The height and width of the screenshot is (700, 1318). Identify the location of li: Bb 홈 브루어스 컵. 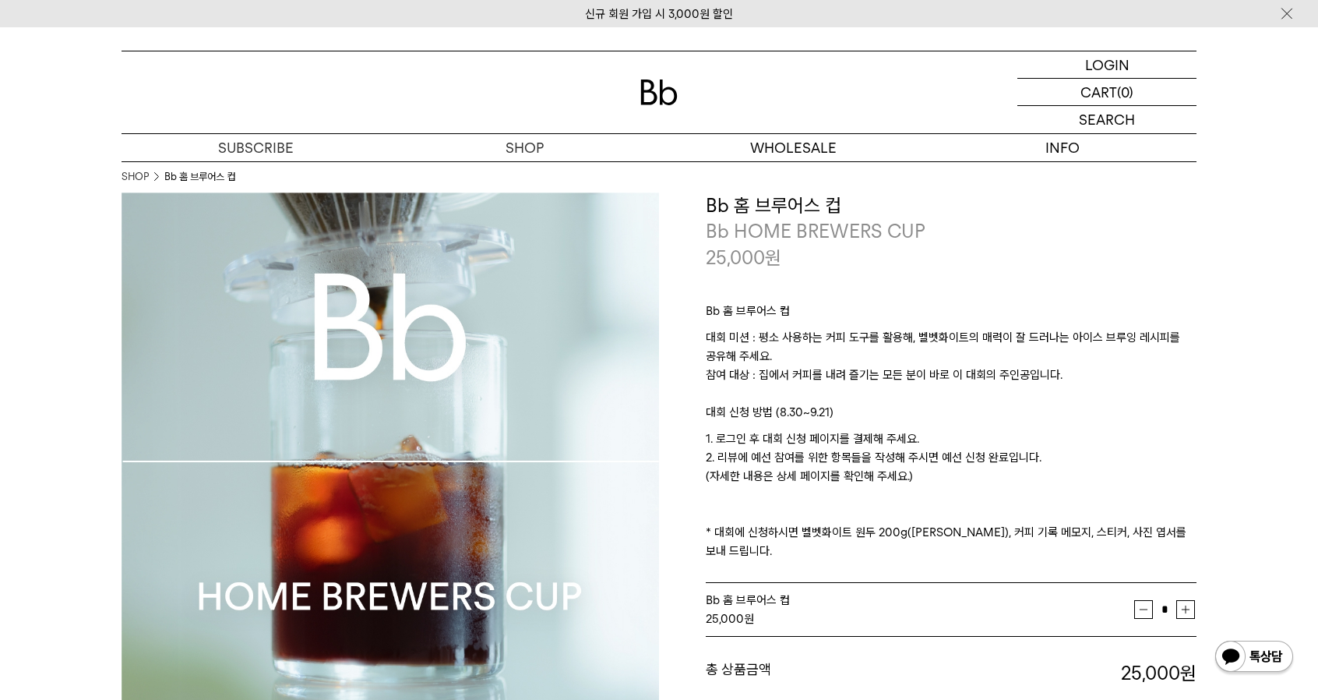
(199, 177).